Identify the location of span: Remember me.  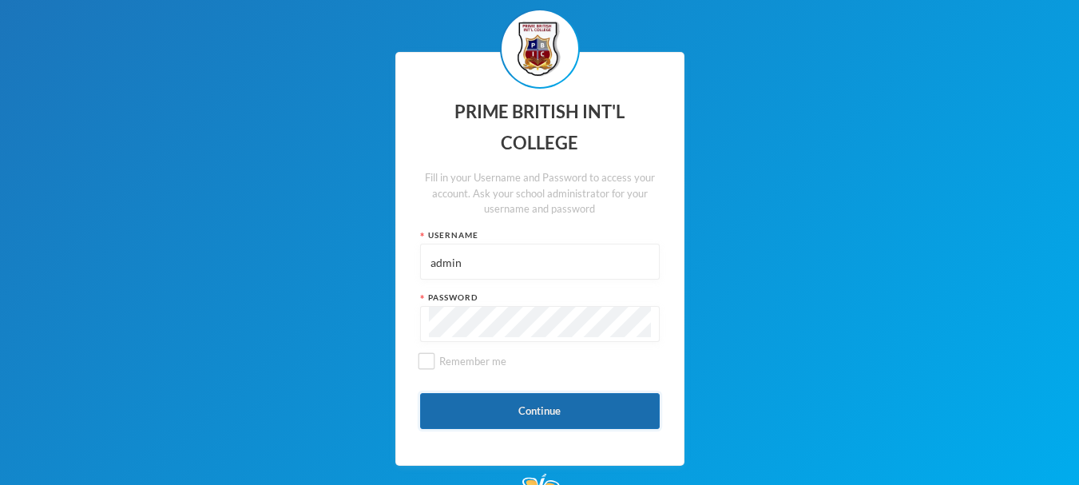
(473, 361).